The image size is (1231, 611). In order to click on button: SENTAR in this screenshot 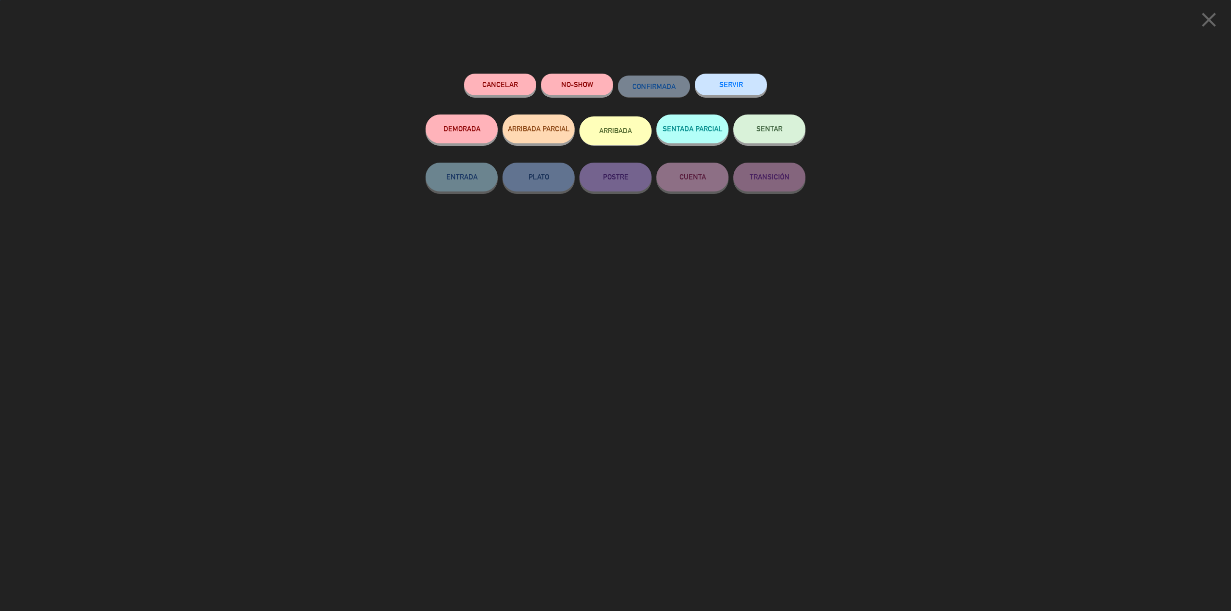, I will do `click(770, 129)`.